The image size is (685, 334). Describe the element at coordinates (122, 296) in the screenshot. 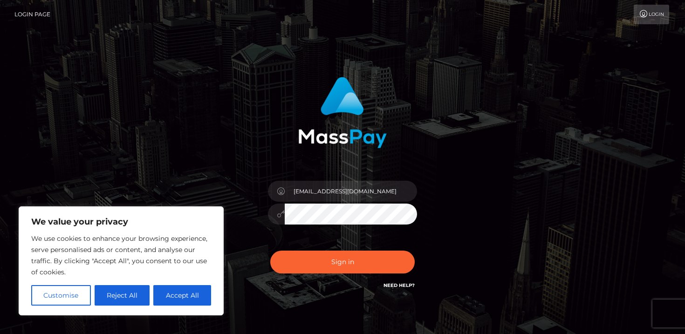

I see `button: Reject All` at that location.